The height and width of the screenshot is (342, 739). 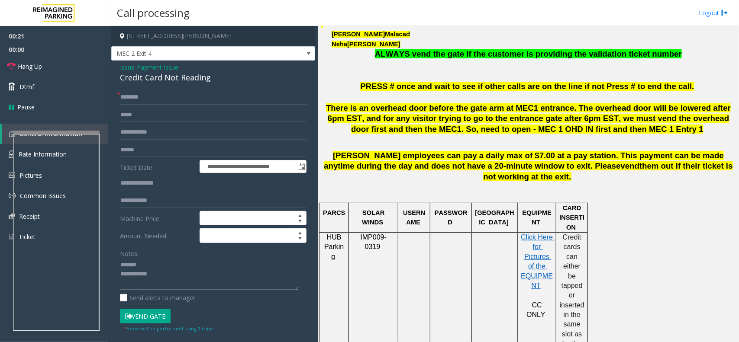 I want to click on span: HUB Parking, so click(x=334, y=247).